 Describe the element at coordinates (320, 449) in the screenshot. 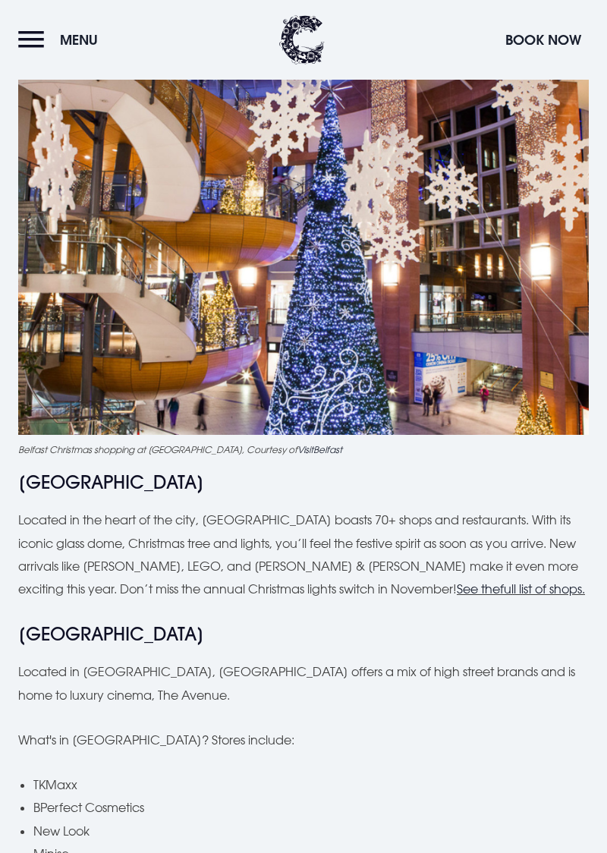

I see `a: VisitBelfast` at that location.